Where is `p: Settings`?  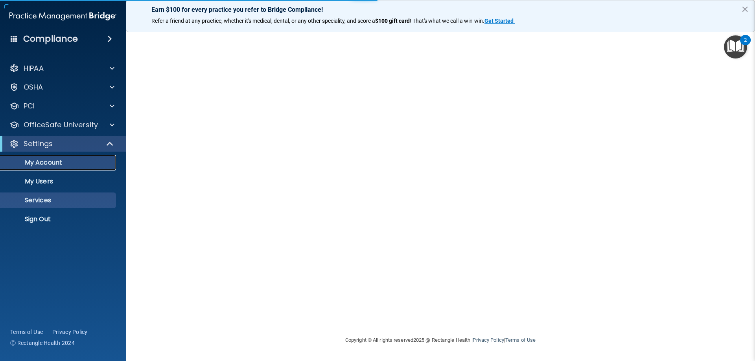 p: Settings is located at coordinates (38, 144).